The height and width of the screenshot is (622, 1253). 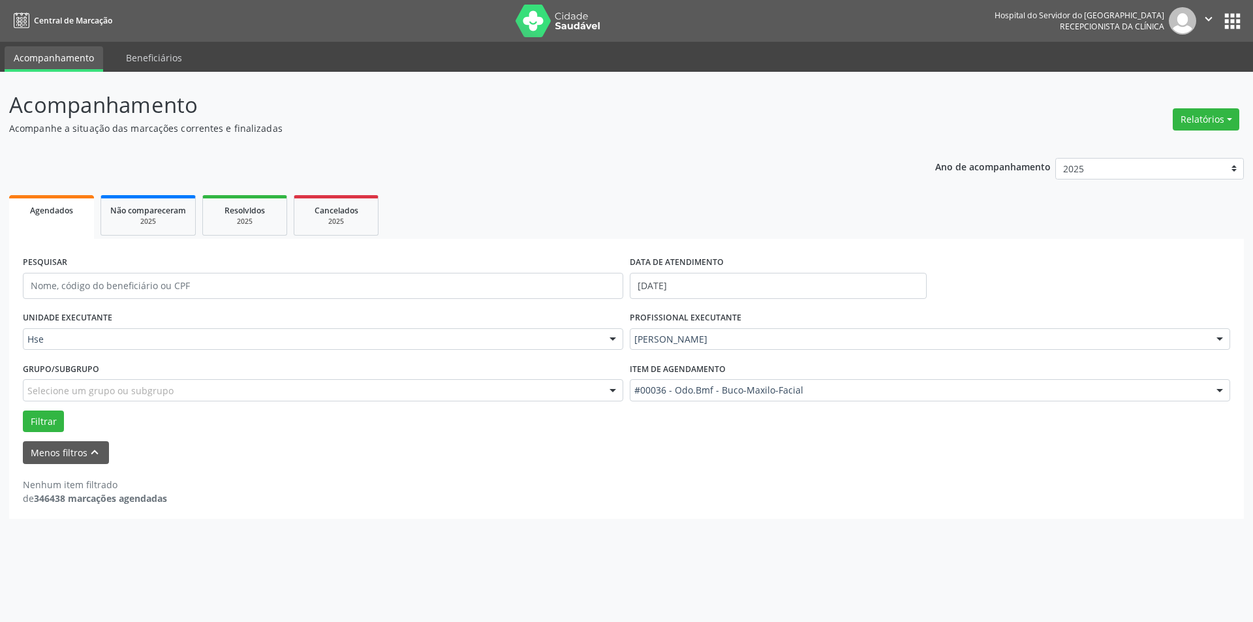 I want to click on span: Agendados, so click(x=52, y=210).